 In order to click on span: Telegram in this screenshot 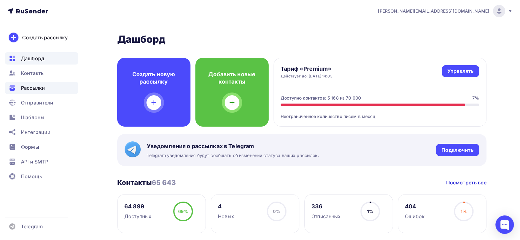, I will do `click(32, 227)`.